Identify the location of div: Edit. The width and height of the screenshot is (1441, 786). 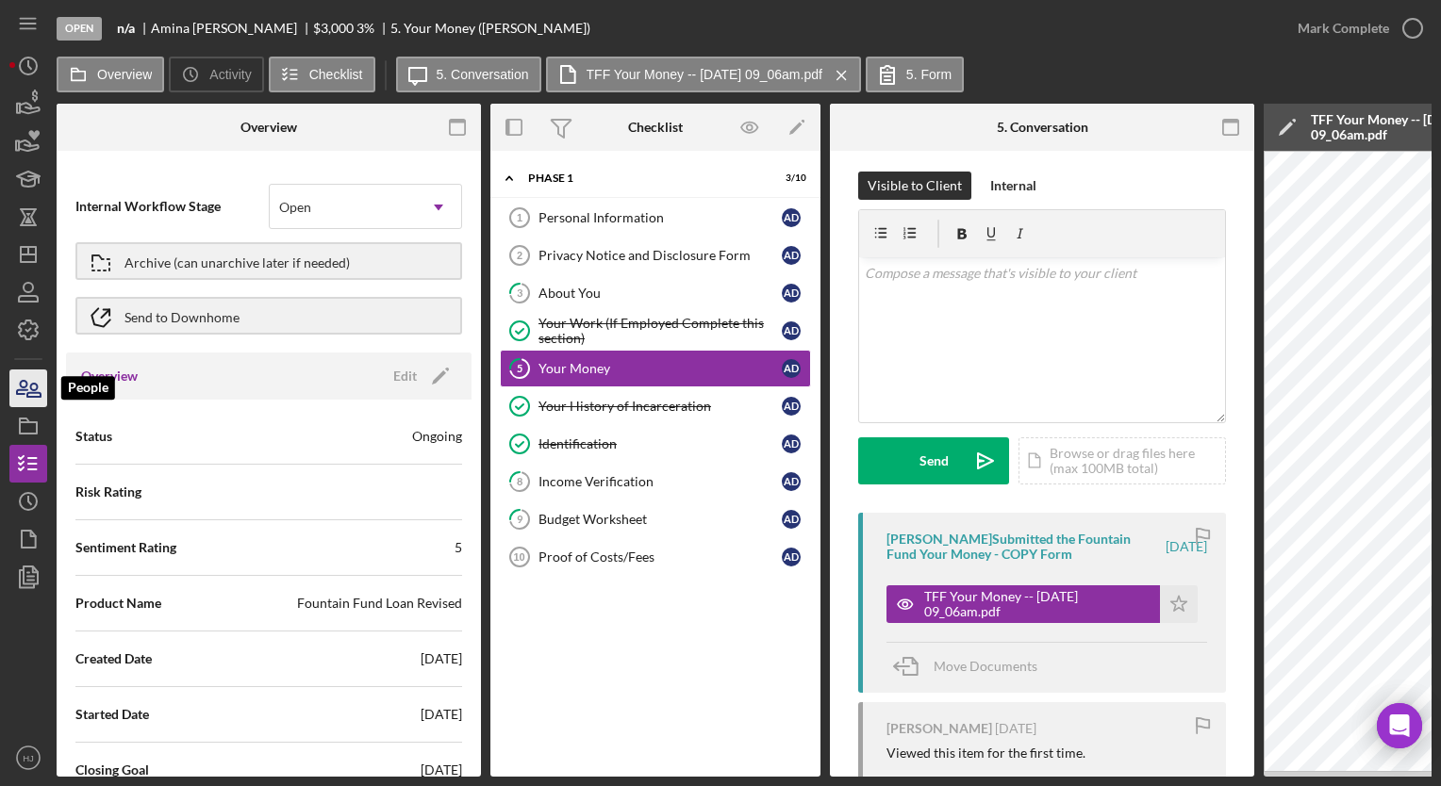
(404, 376).